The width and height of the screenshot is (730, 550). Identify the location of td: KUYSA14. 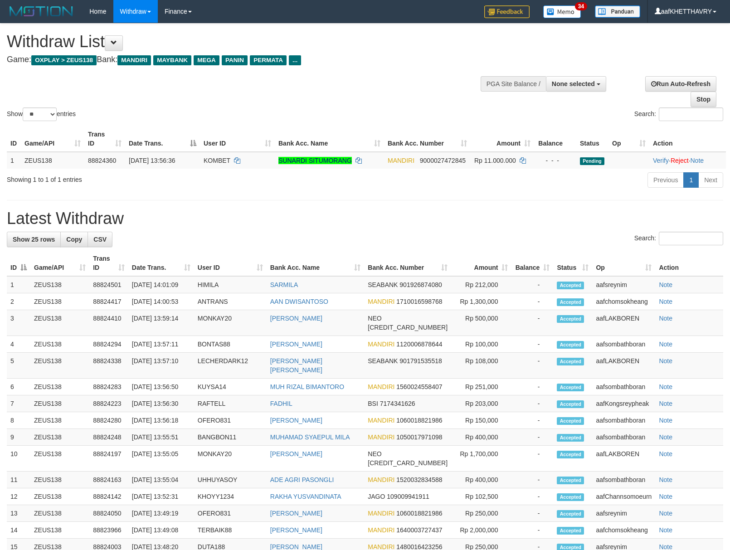
(230, 387).